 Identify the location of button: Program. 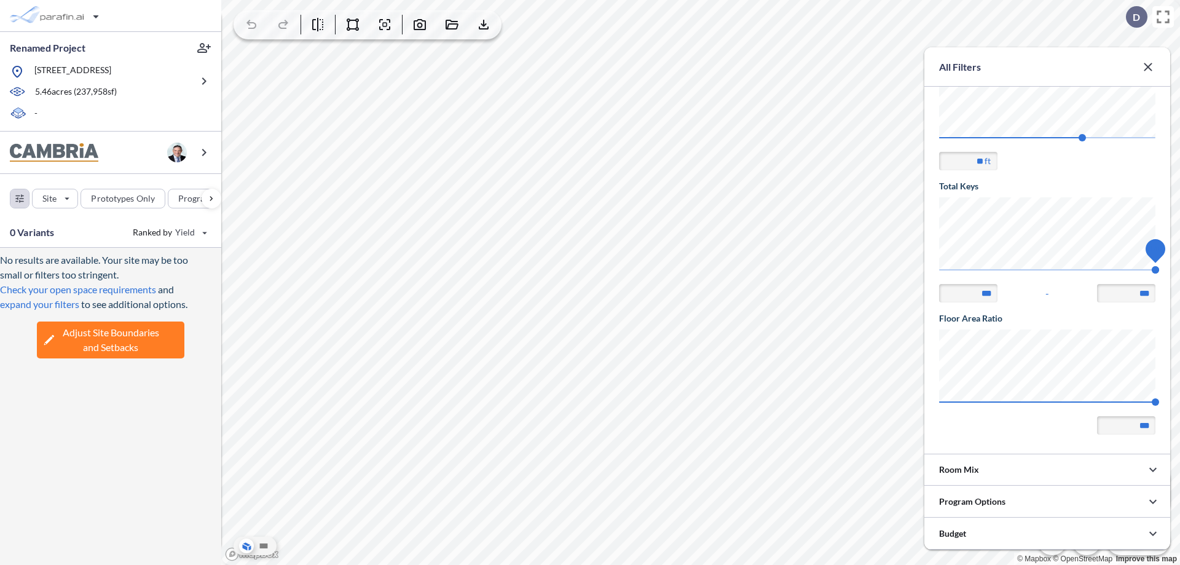
(201, 198).